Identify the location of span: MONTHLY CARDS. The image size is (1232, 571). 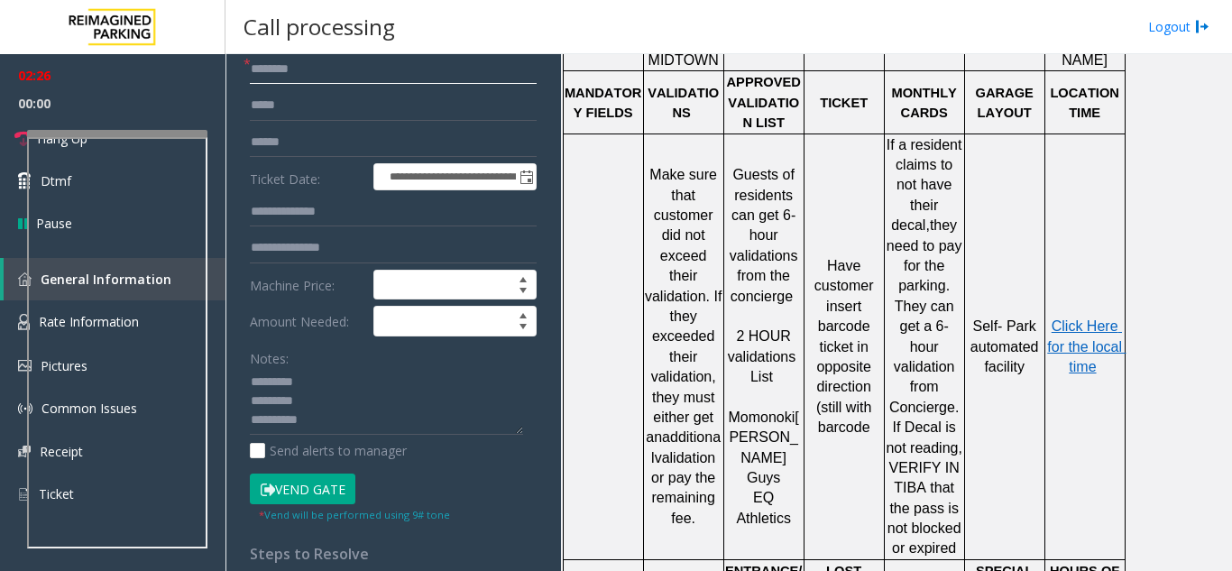
(925, 103).